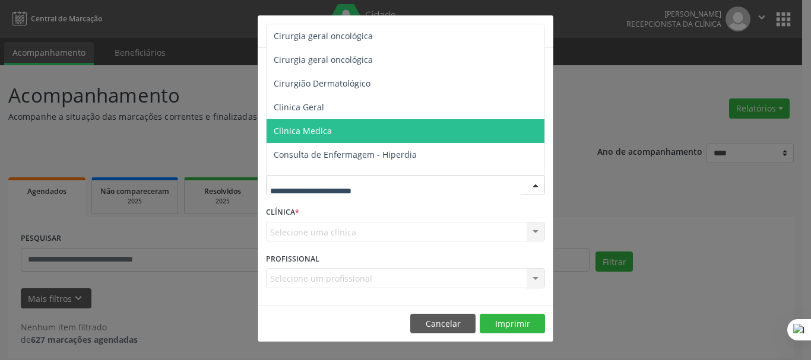 The width and height of the screenshot is (811, 360). I want to click on span: Clinica Medica, so click(303, 131).